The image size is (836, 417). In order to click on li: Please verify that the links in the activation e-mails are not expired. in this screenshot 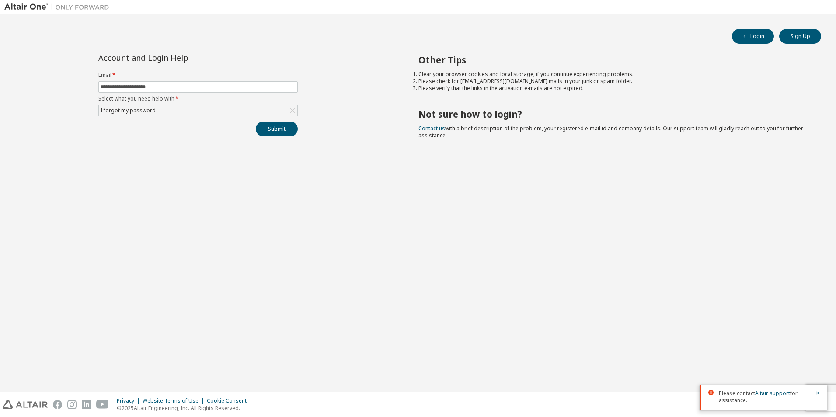, I will do `click(612, 88)`.